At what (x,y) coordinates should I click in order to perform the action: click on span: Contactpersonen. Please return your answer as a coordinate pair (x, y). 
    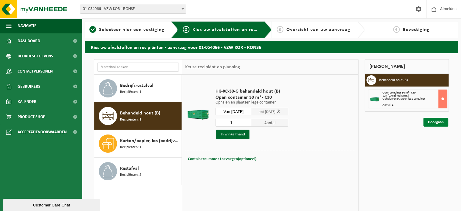
    Looking at the image, I should click on (35, 71).